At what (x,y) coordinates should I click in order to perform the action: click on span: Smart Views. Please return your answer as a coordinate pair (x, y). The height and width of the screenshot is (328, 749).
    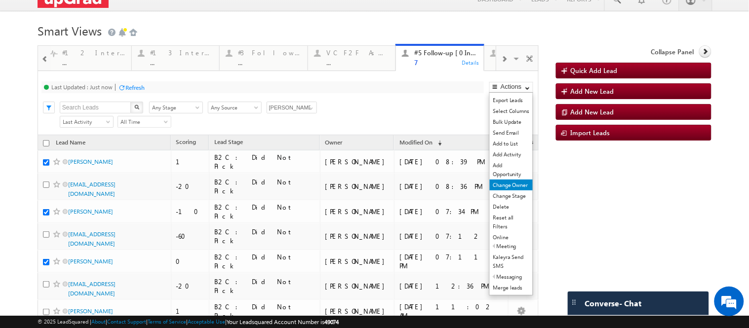
    Looking at the image, I should click on (70, 31).